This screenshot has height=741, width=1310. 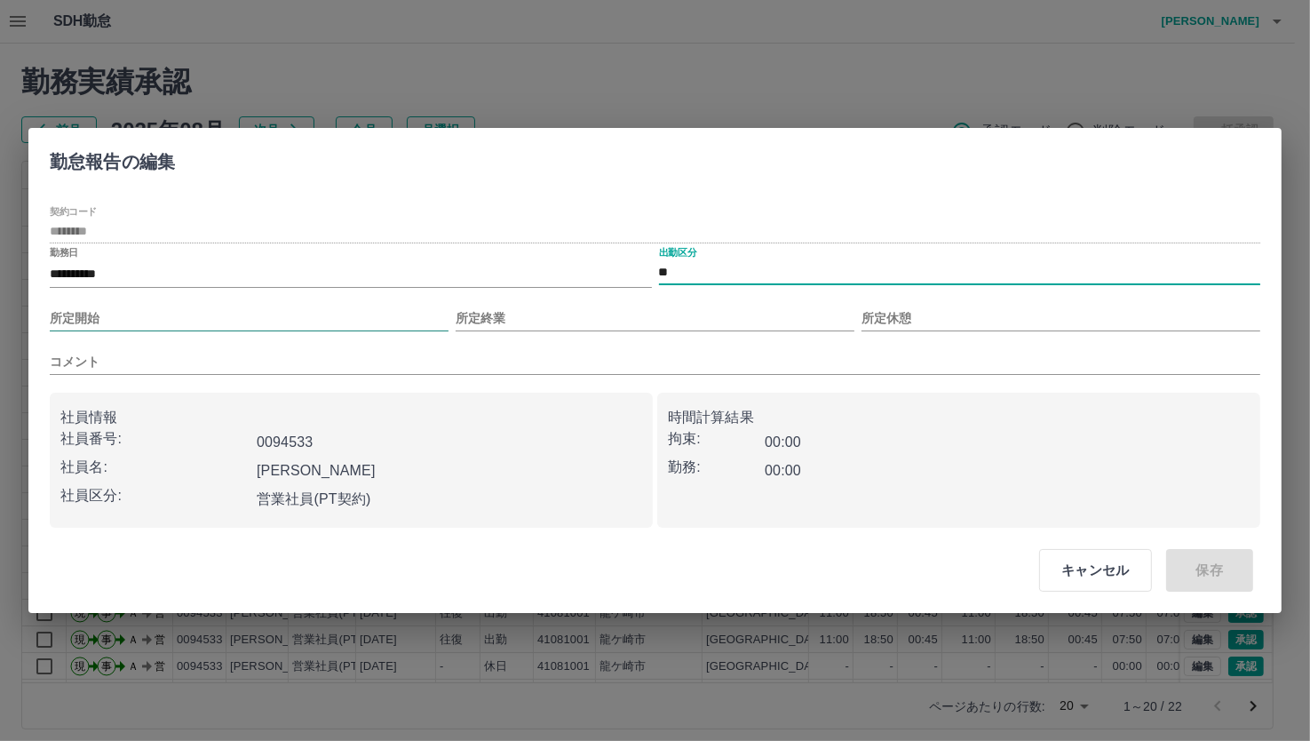 What do you see at coordinates (678, 252) in the screenshot?
I see `label: 出勤区分` at bounding box center [678, 252].